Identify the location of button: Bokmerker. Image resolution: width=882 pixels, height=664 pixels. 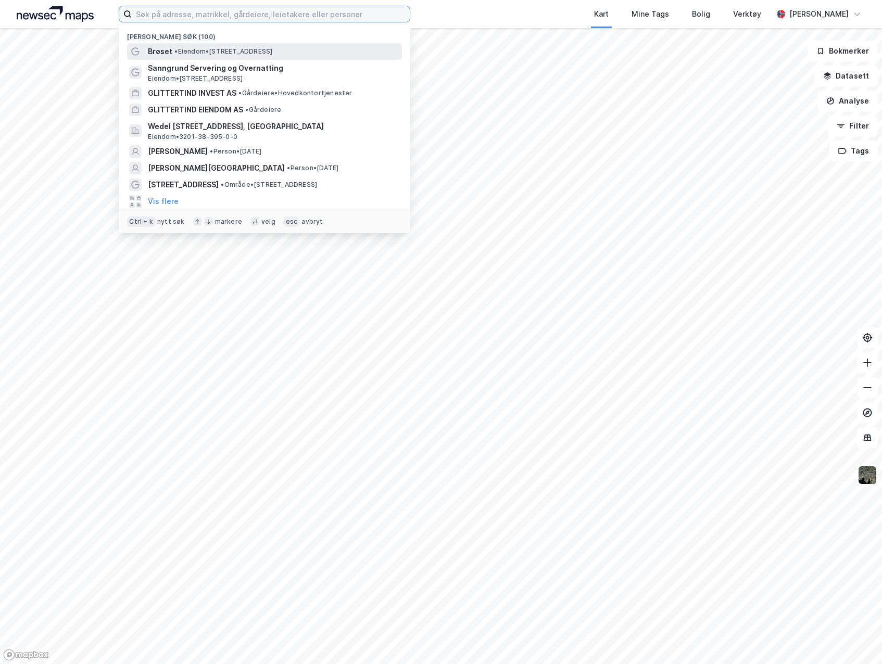
(842, 51).